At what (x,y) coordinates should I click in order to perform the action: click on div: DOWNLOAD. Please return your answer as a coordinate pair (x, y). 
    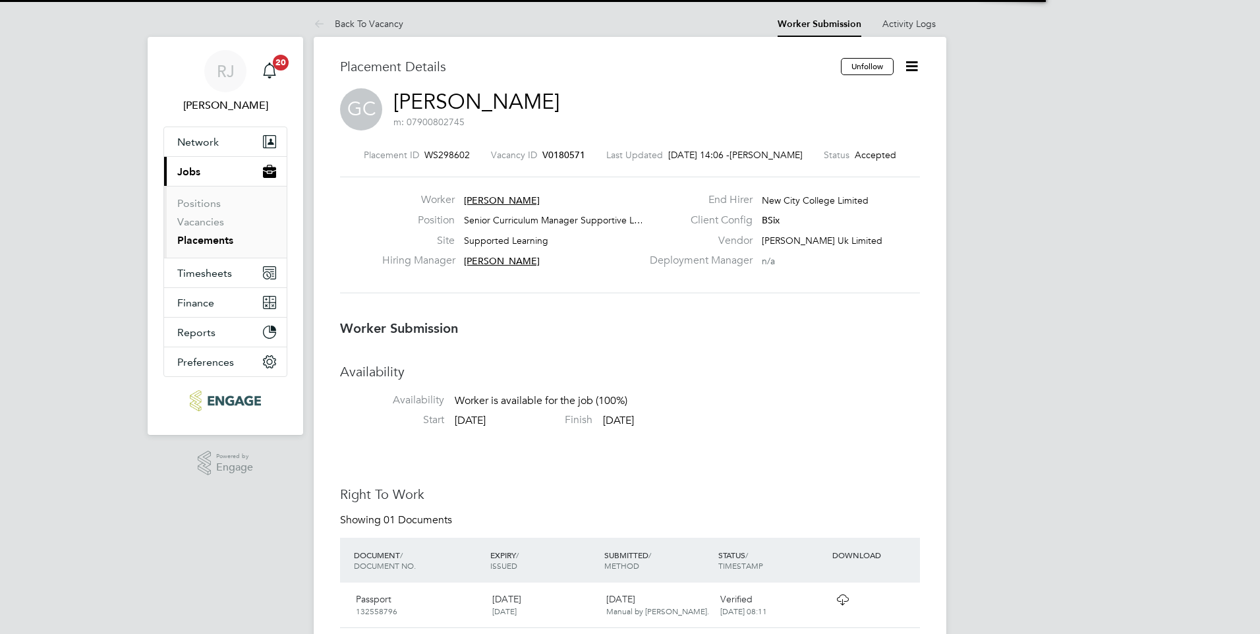
    Looking at the image, I should click on (874, 555).